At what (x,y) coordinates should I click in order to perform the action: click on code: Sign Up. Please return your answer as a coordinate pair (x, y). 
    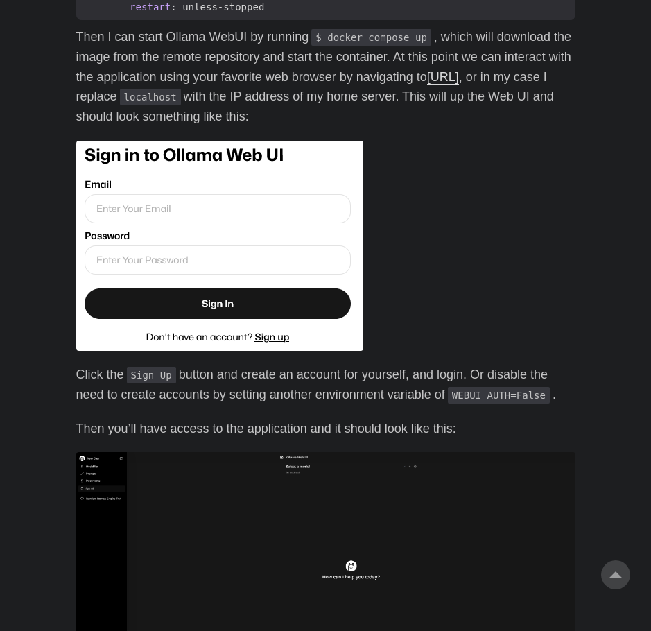
    Looking at the image, I should click on (151, 375).